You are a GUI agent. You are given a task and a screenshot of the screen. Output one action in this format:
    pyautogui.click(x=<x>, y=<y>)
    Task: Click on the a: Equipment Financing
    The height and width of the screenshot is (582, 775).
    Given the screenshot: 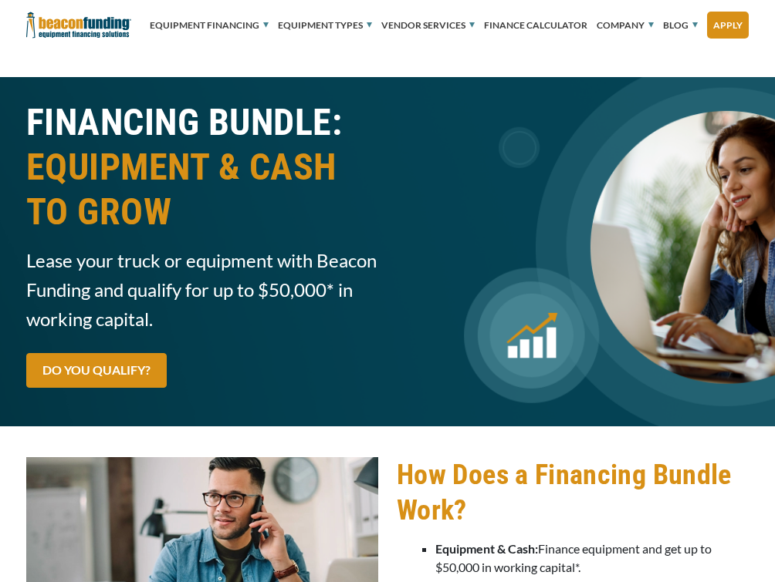 What is the action you would take?
    pyautogui.click(x=209, y=25)
    